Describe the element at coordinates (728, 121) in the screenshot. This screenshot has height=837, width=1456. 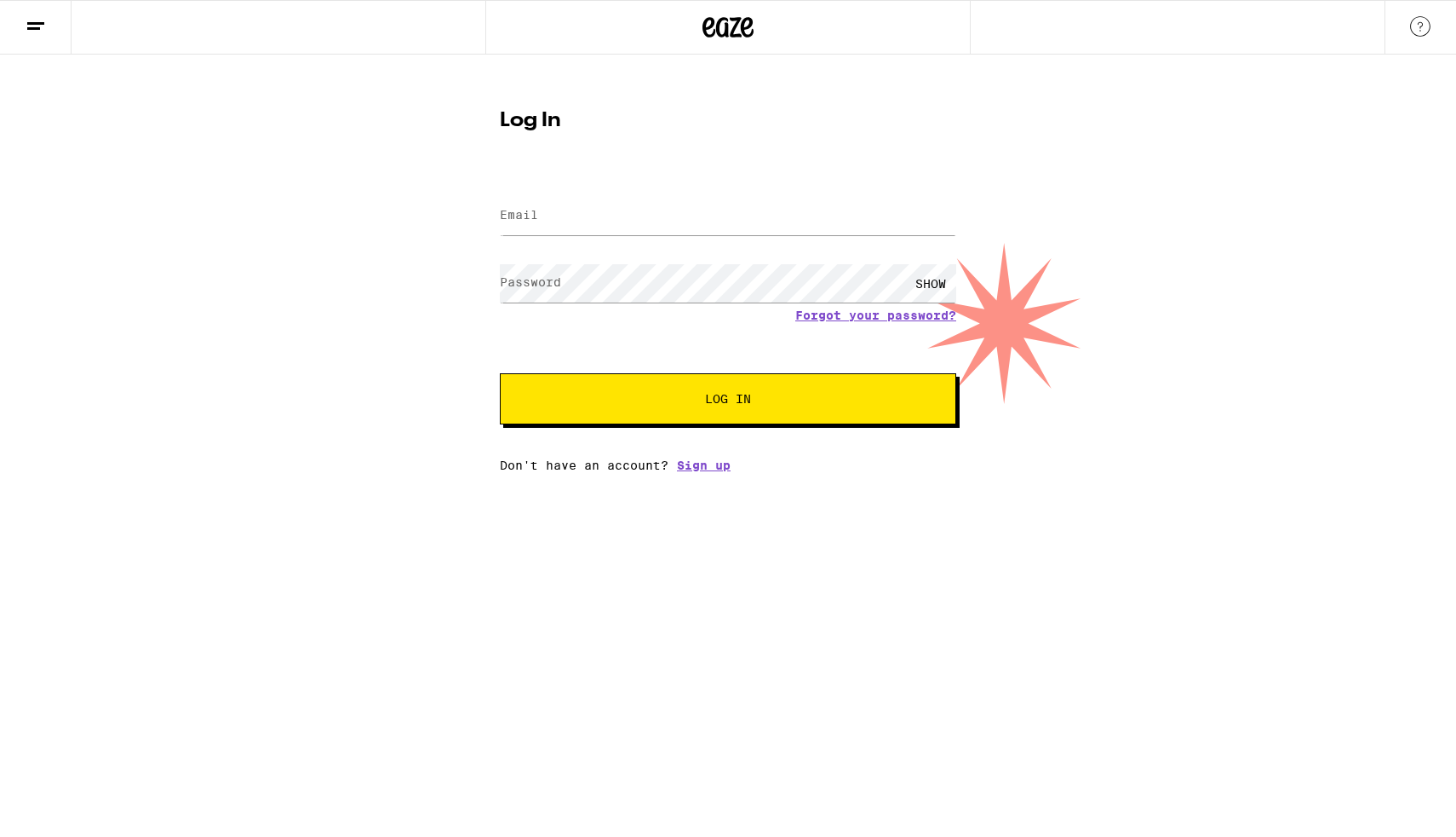
I see `h1: Log In` at that location.